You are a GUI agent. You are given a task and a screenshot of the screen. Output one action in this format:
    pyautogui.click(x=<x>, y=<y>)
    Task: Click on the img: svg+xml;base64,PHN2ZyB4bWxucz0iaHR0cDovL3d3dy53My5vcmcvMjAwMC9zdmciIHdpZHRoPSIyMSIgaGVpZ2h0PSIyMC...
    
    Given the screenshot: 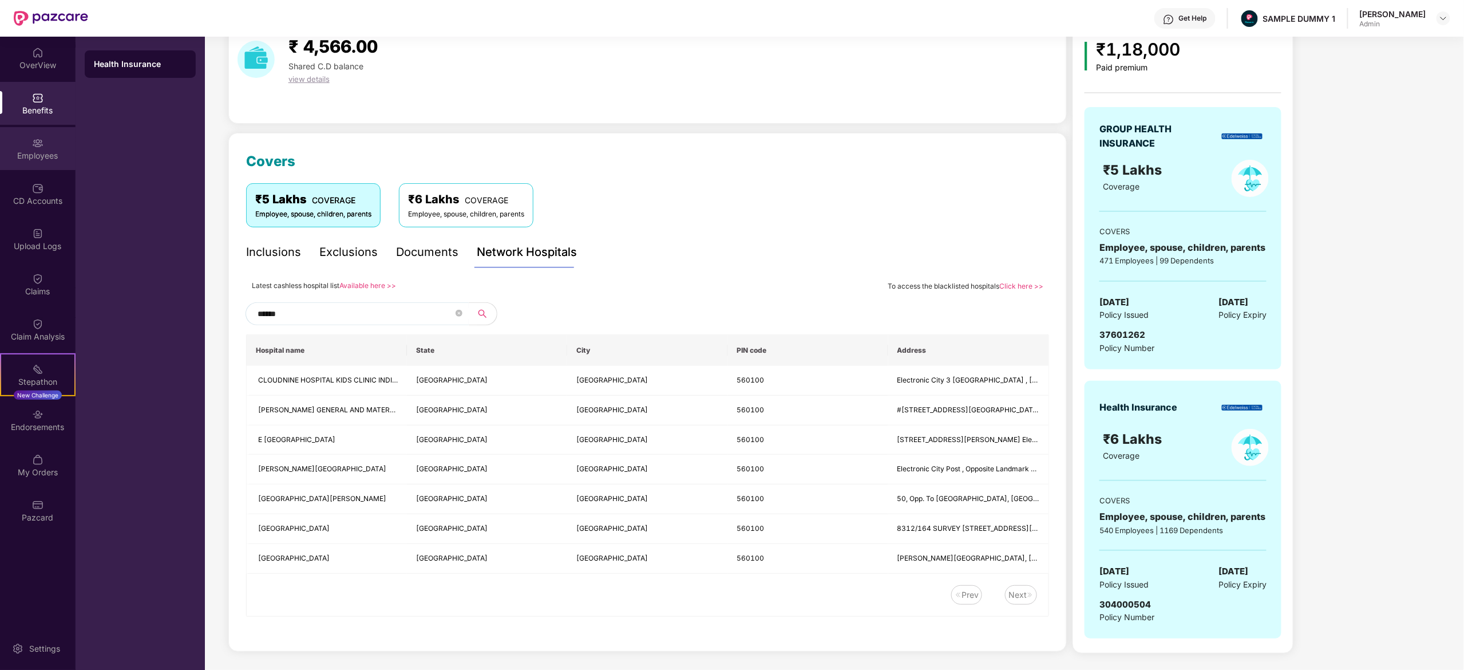 What is the action you would take?
    pyautogui.click(x=38, y=369)
    